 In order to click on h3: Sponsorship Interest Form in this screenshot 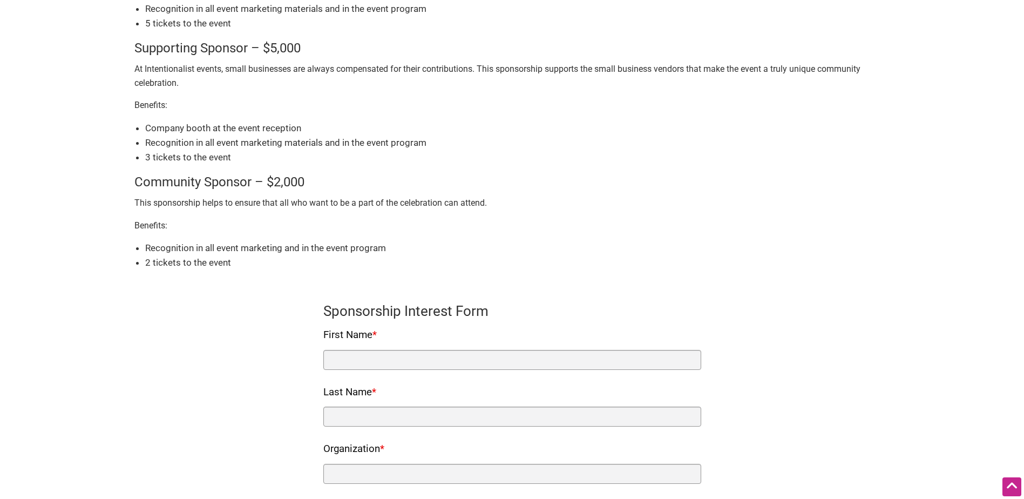, I will do `click(512, 311)`.